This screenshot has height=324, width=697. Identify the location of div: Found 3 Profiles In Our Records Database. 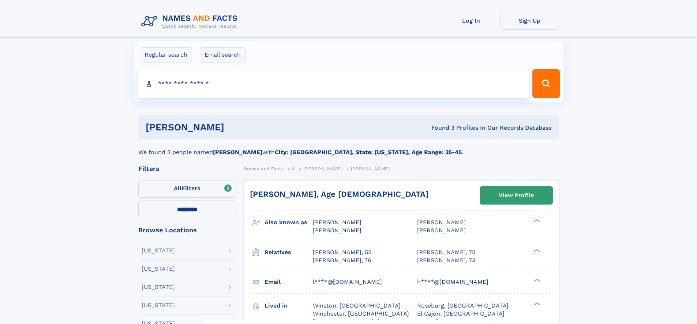
(440, 128).